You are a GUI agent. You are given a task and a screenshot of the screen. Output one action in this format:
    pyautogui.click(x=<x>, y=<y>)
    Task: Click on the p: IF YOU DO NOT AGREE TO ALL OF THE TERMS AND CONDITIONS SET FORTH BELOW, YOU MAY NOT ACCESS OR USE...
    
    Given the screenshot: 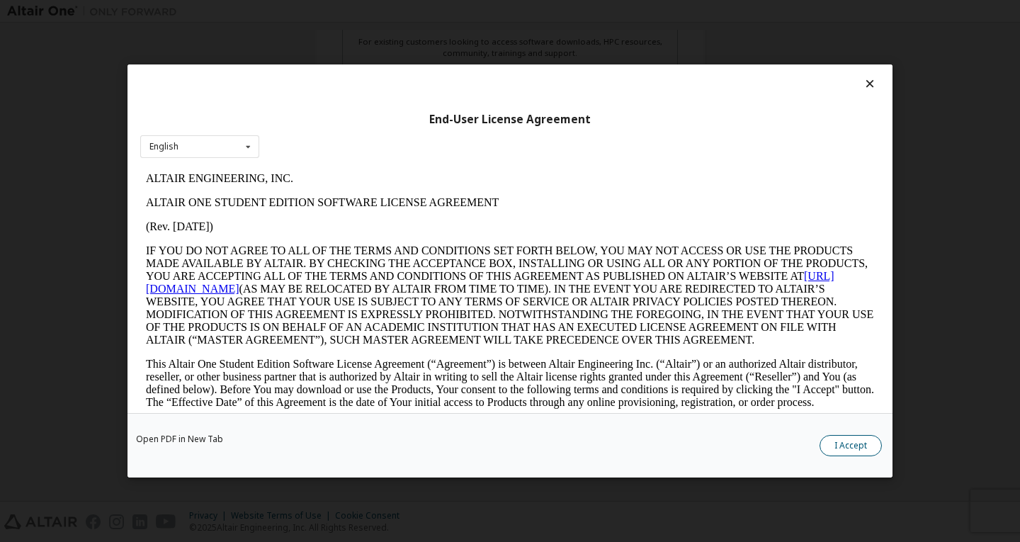 What is the action you would take?
    pyautogui.click(x=370, y=129)
    